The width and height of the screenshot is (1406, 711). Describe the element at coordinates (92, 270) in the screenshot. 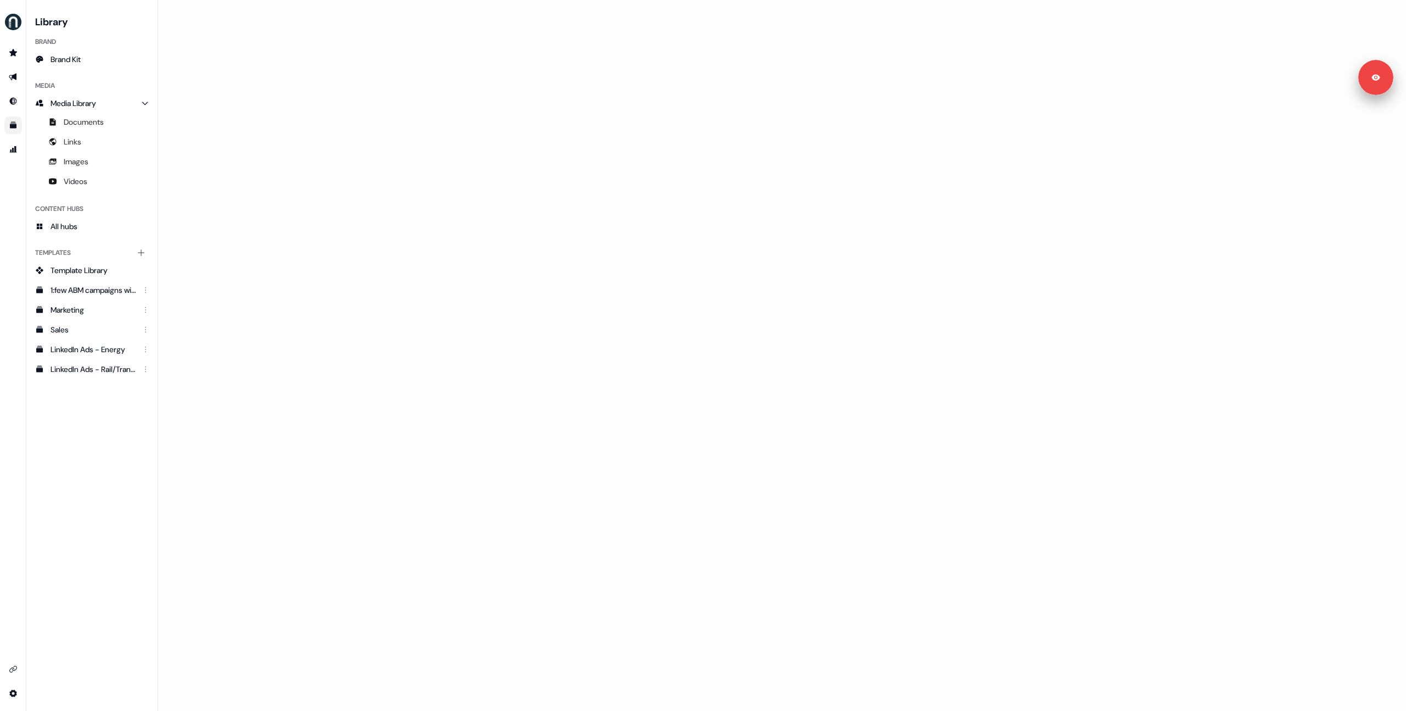

I see `a: Template Library` at that location.